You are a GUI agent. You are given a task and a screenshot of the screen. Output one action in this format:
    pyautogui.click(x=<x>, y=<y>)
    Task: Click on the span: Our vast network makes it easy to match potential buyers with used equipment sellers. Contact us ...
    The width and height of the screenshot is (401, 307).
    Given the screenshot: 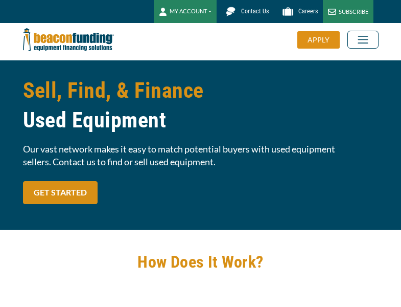 What is the action you would take?
    pyautogui.click(x=201, y=155)
    